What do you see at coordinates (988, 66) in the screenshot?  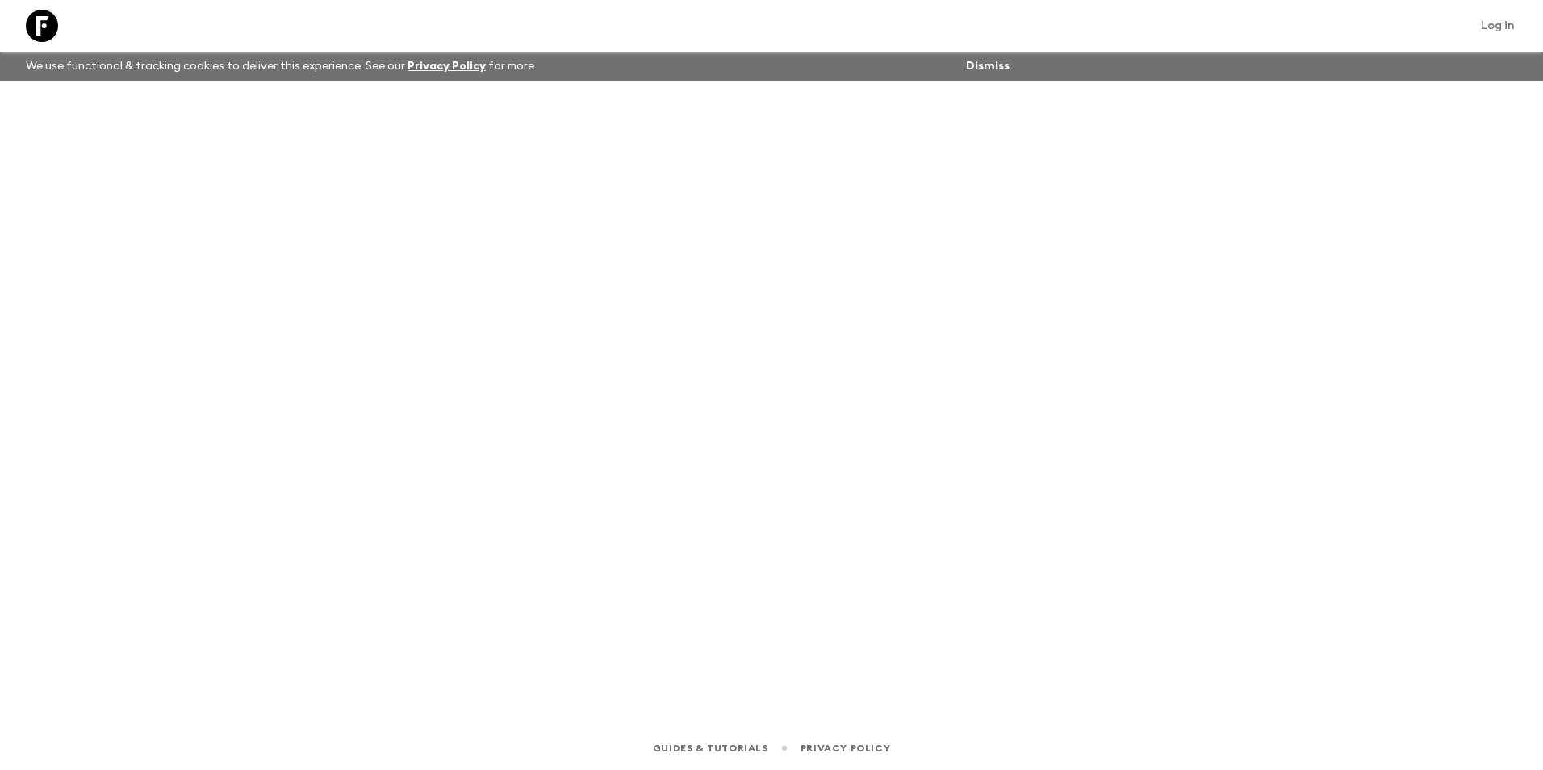 I see `button: Dismiss` at bounding box center [988, 66].